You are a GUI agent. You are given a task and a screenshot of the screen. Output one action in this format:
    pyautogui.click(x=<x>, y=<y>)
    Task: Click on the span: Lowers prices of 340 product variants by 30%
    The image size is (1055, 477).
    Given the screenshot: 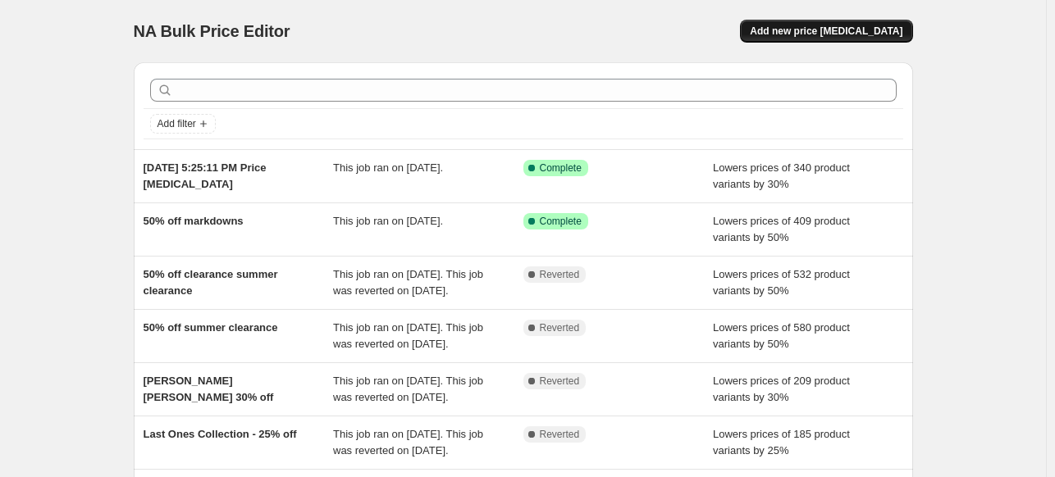 What is the action you would take?
    pyautogui.click(x=781, y=176)
    